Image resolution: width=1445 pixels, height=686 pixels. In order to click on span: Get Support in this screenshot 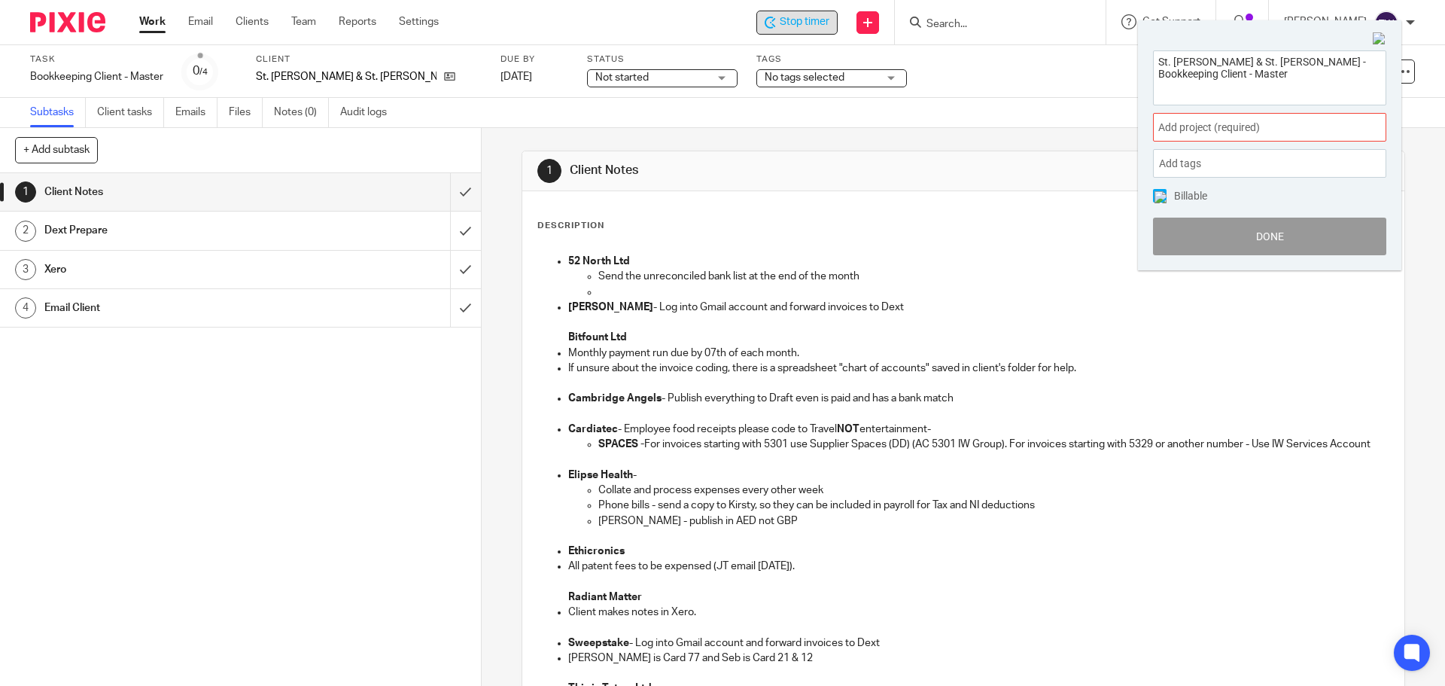, I will do `click(1171, 22)`.